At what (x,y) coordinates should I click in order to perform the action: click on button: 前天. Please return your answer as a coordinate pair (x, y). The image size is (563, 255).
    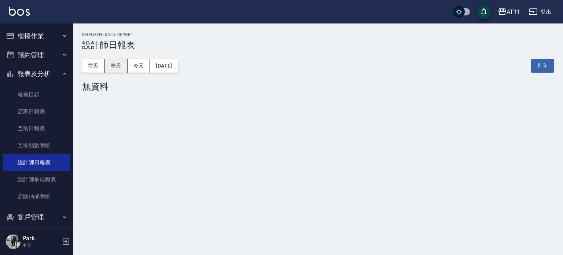
    Looking at the image, I should click on (94, 66).